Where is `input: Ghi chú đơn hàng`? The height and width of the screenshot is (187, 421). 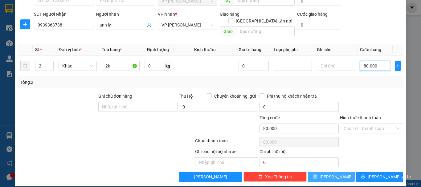
input: Ghi chú đơn hàng is located at coordinates (138, 107).